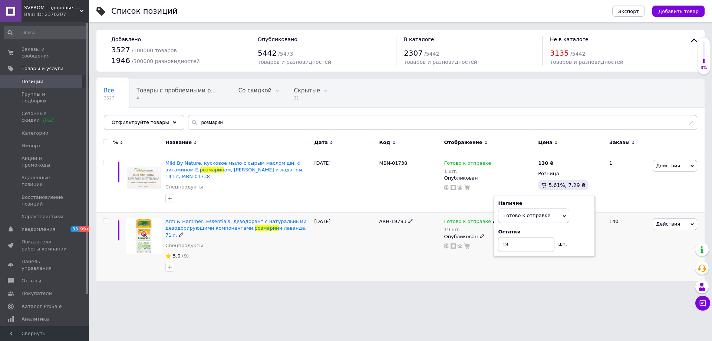 Image resolution: width=712 pixels, height=341 pixels. What do you see at coordinates (45, 97) in the screenshot?
I see `span: Группы и подборки` at bounding box center [45, 97].